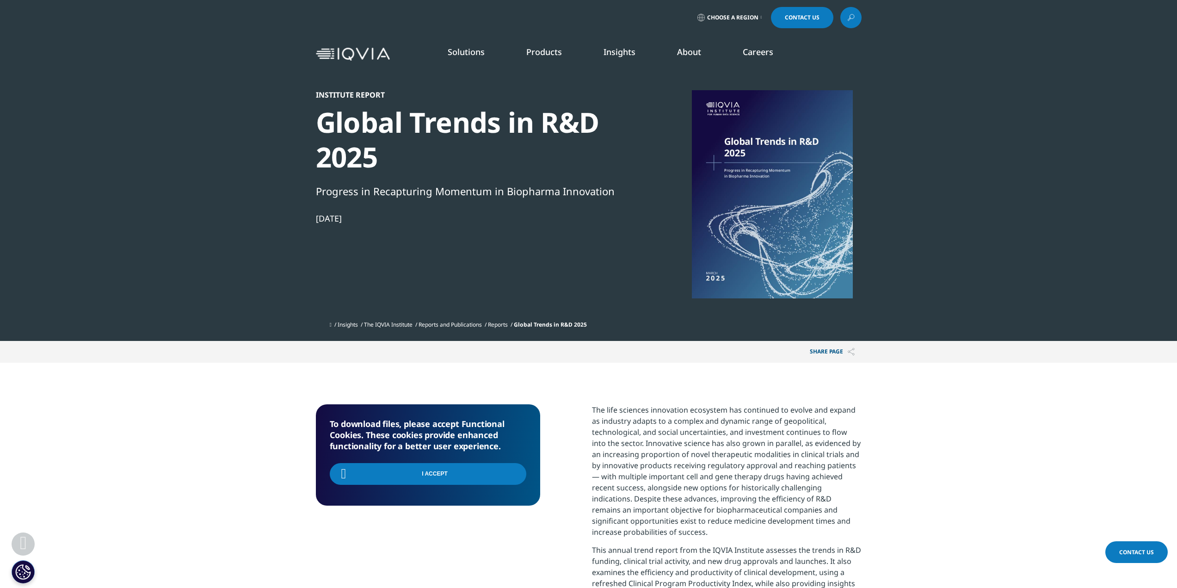  I want to click on span: Choose a Region, so click(732, 18).